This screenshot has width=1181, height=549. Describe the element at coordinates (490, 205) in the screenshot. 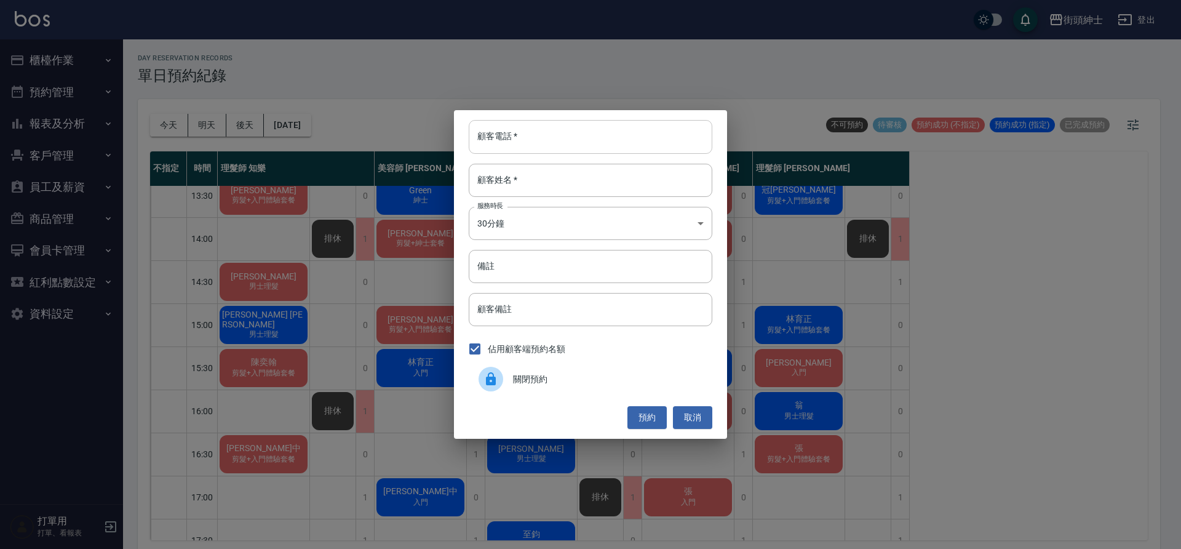

I see `label: 服務時長` at that location.